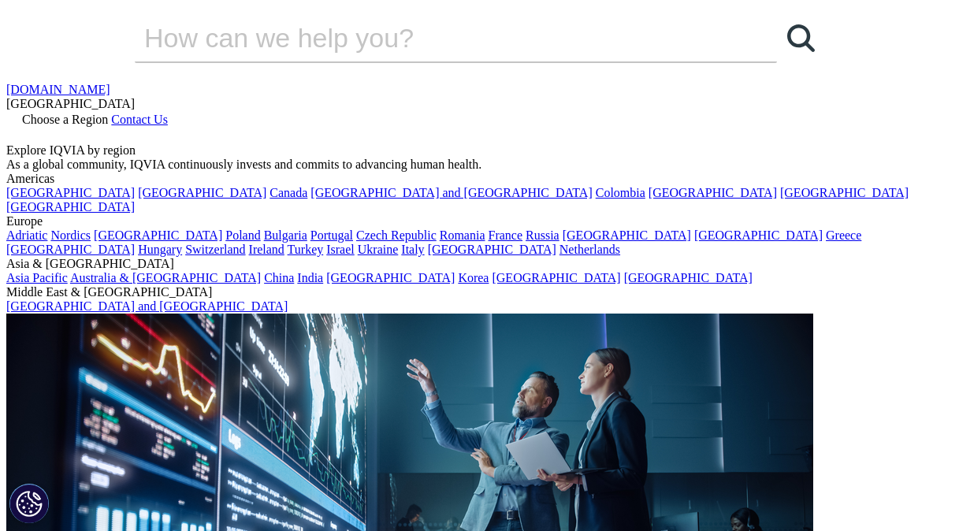 This screenshot has height=531, width=959. I want to click on a: Canada, so click(288, 192).